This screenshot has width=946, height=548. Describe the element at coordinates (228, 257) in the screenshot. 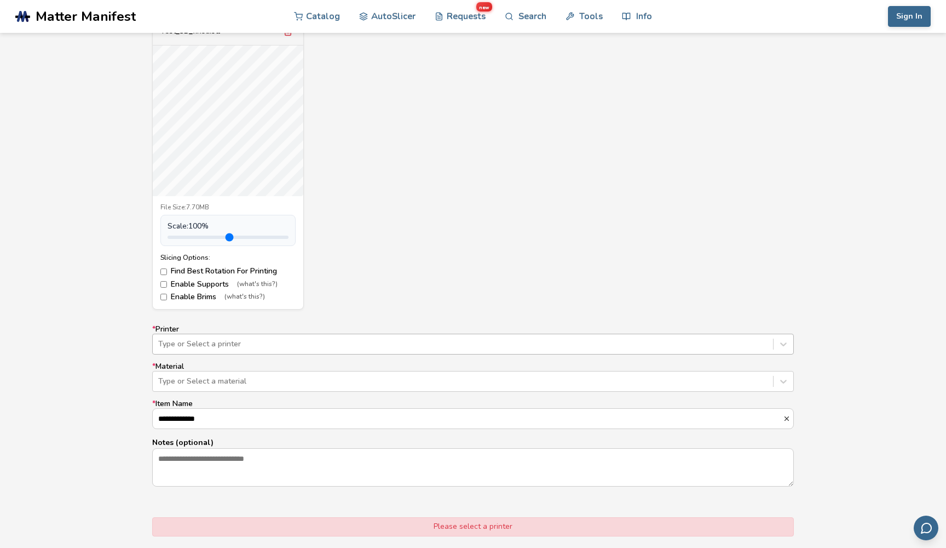

I see `div: Slicing Options:` at that location.